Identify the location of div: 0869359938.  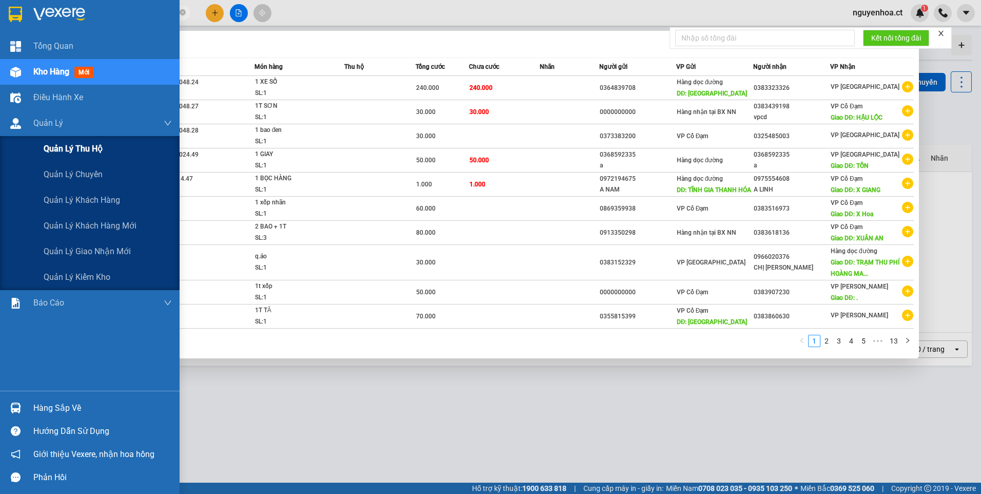
(638, 208).